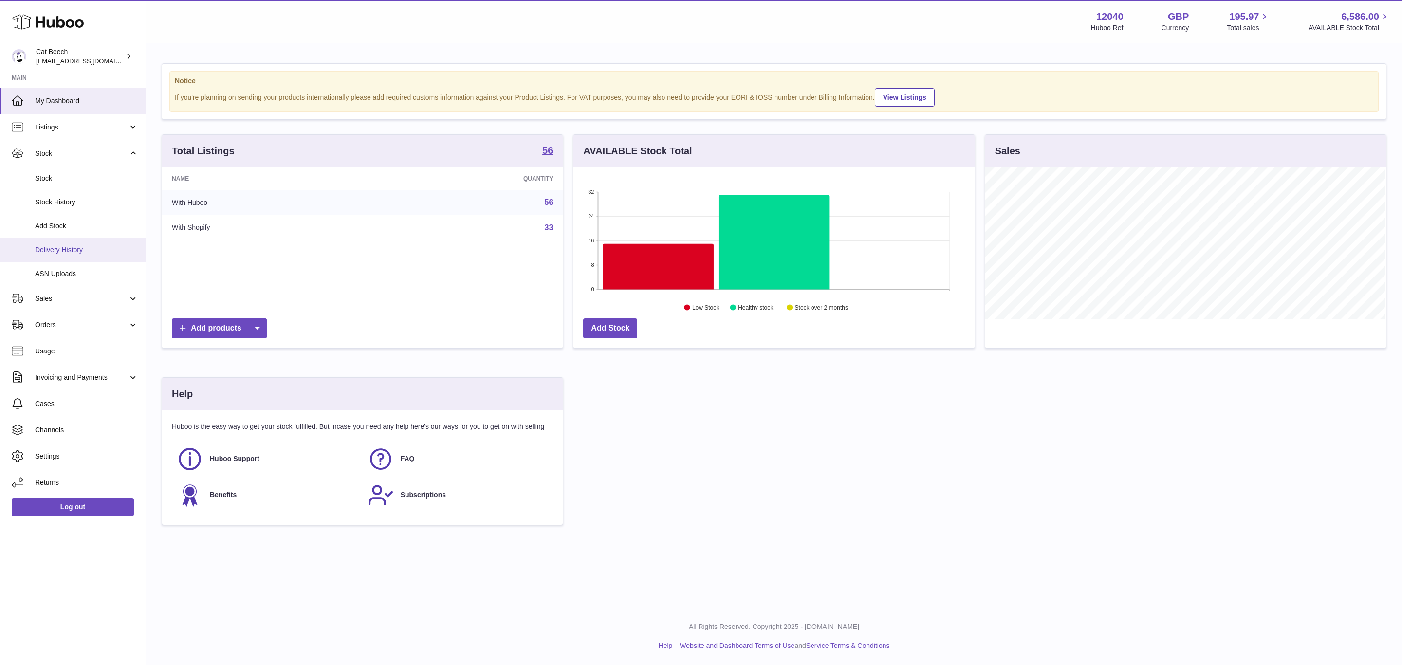 This screenshot has width=1402, height=665. I want to click on td: With Shopify, so click(270, 228).